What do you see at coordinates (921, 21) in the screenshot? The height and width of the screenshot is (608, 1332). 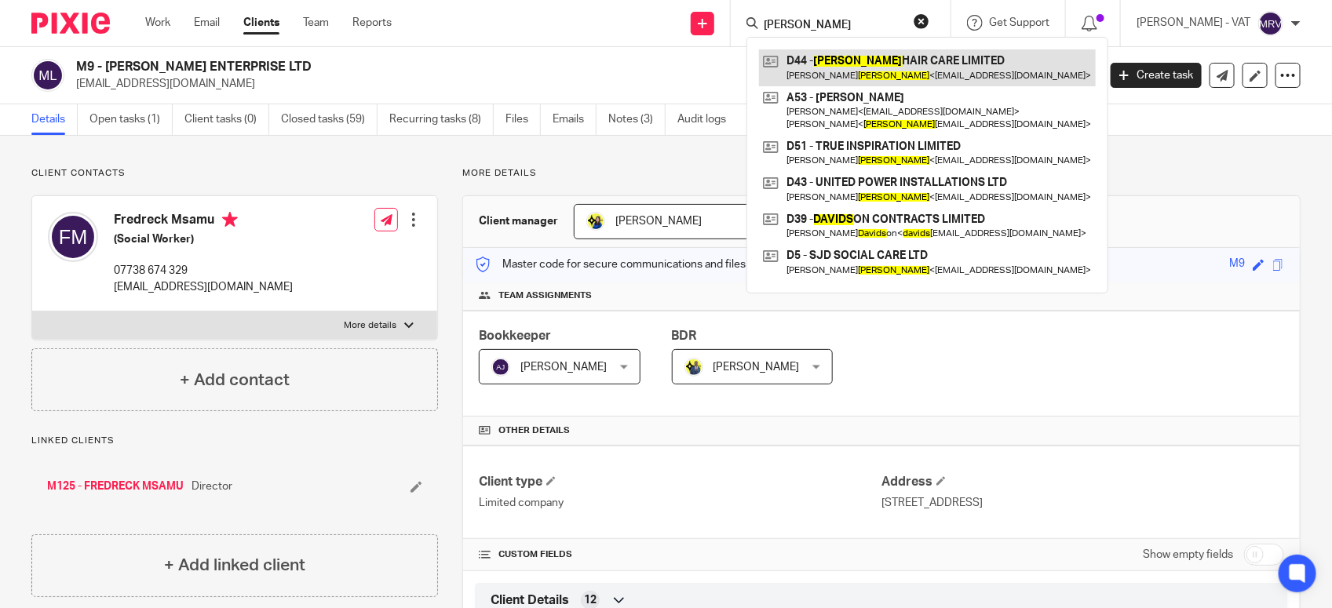 I see `button: Clear` at bounding box center [921, 21].